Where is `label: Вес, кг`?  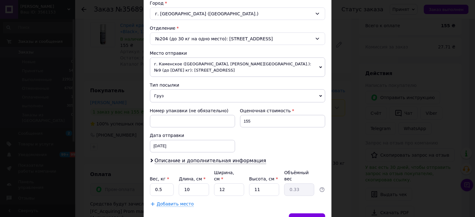 label: Вес, кг is located at coordinates (160, 180).